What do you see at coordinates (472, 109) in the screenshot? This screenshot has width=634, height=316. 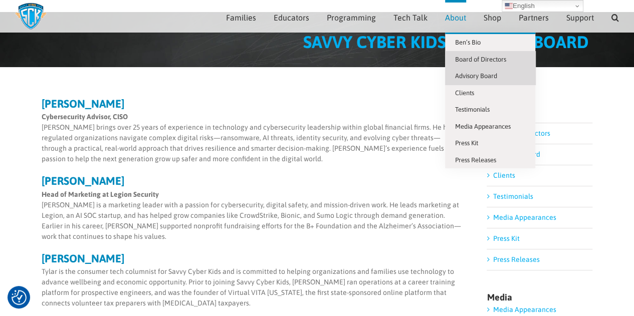 I see `span: Testimonials` at bounding box center [472, 109].